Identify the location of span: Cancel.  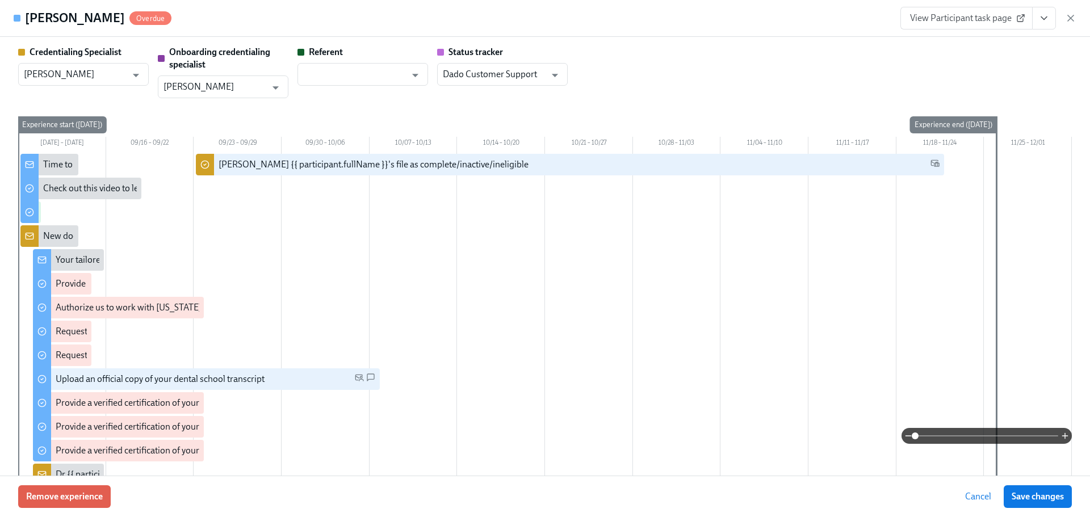
(978, 497).